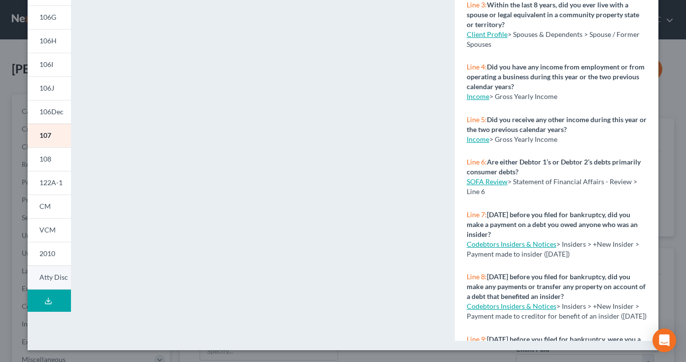 The height and width of the screenshot is (362, 686). What do you see at coordinates (476, 67) in the screenshot?
I see `span: Line 4:` at bounding box center [476, 67].